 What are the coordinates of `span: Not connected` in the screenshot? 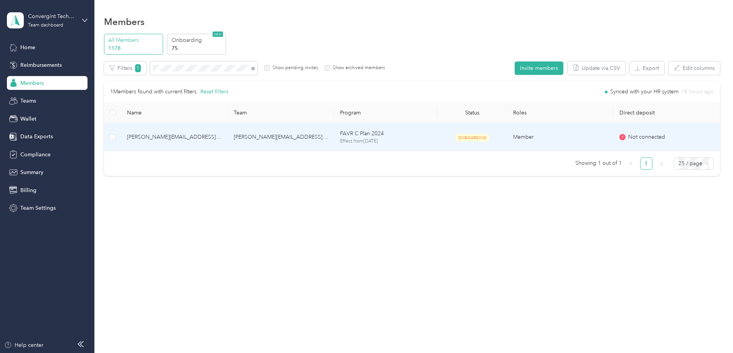 It's located at (647, 137).